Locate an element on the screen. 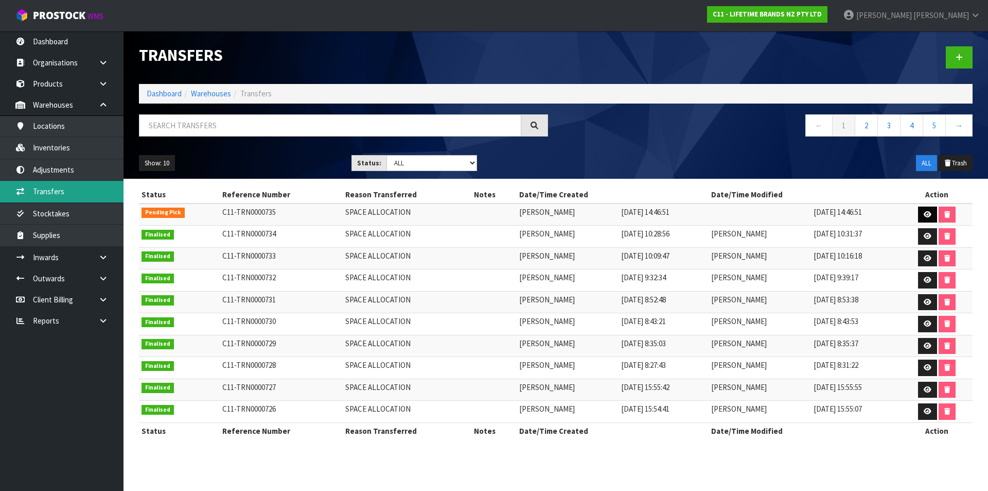  img: cube-alt.png is located at coordinates (22, 15).